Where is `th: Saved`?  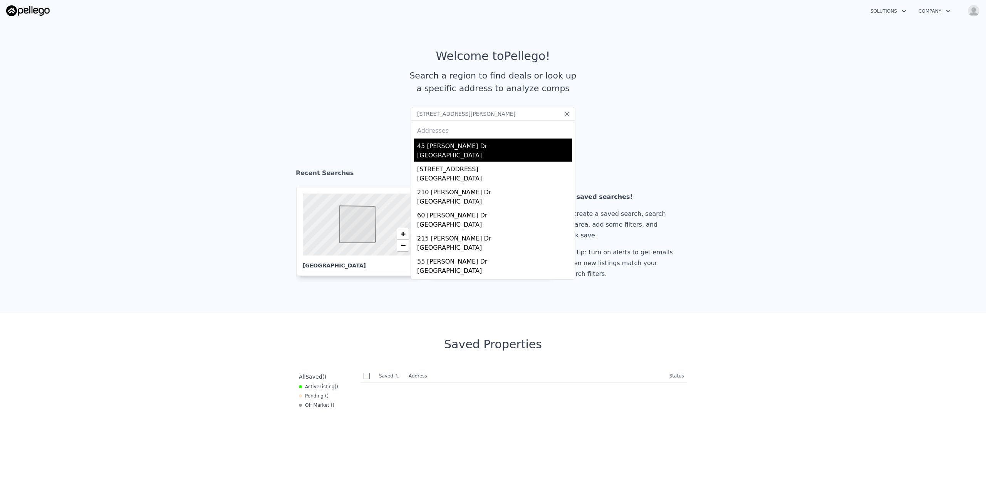
th: Saved is located at coordinates (390, 376).